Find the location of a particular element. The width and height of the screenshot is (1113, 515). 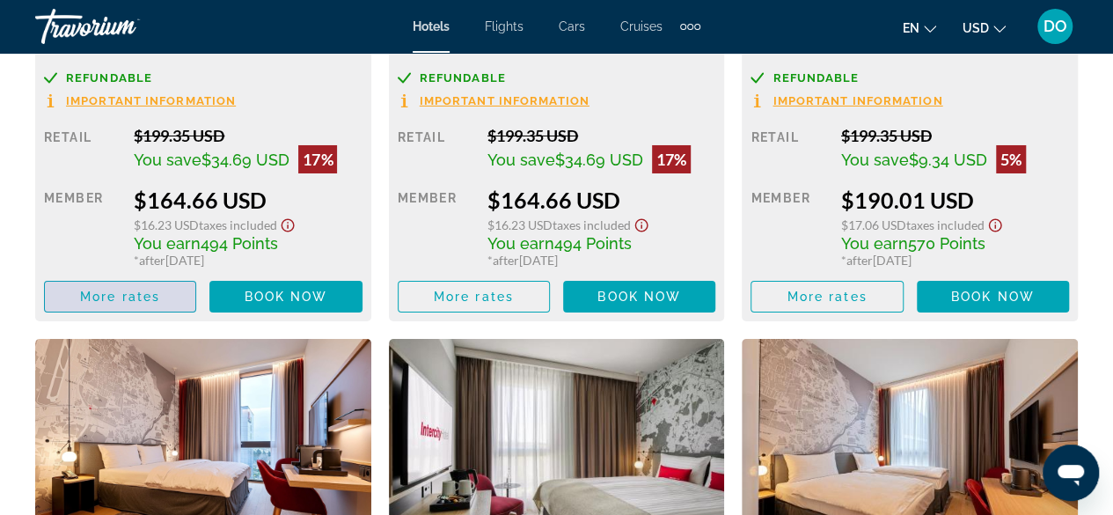

a: Cruises is located at coordinates (641, 26).